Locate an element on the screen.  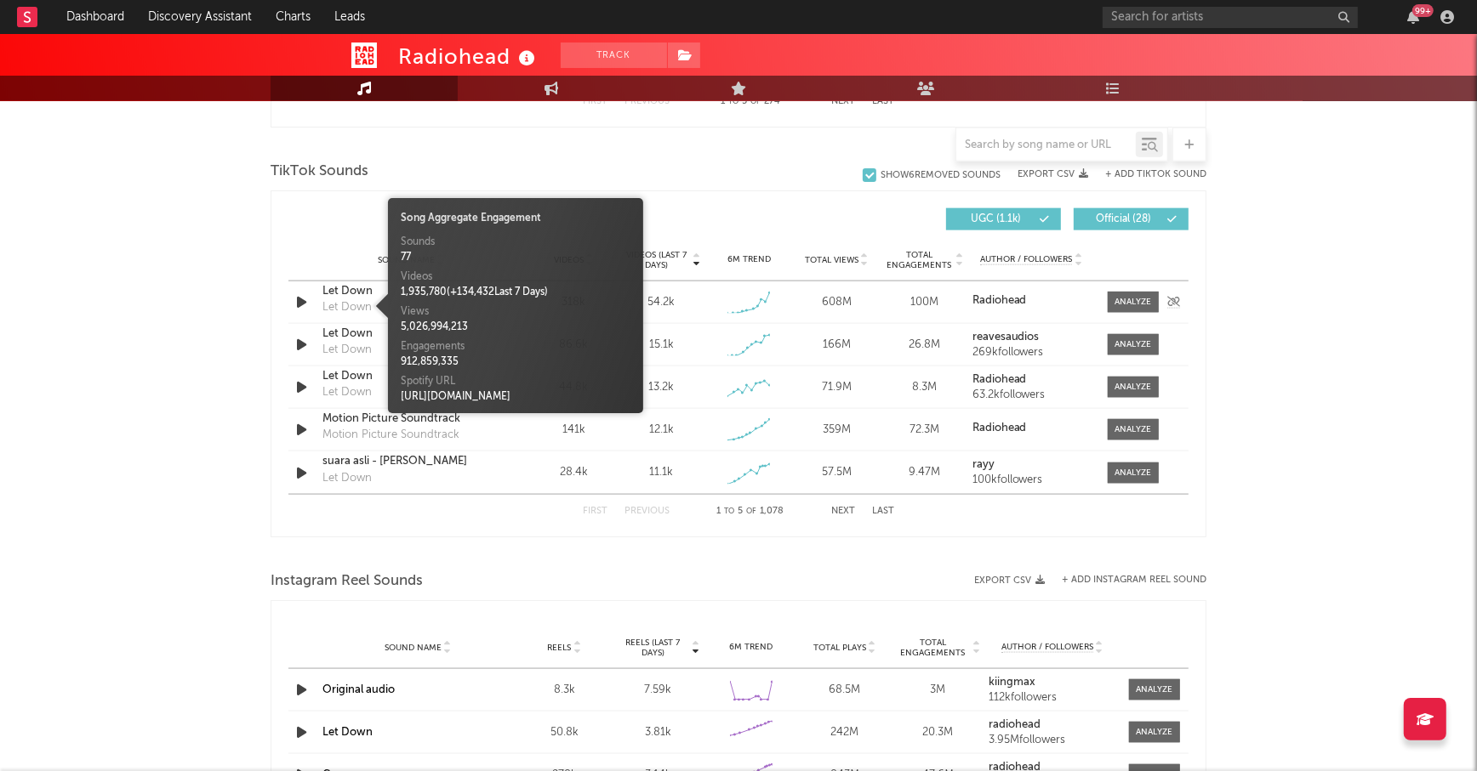
div: 8.3M is located at coordinates (924, 388).